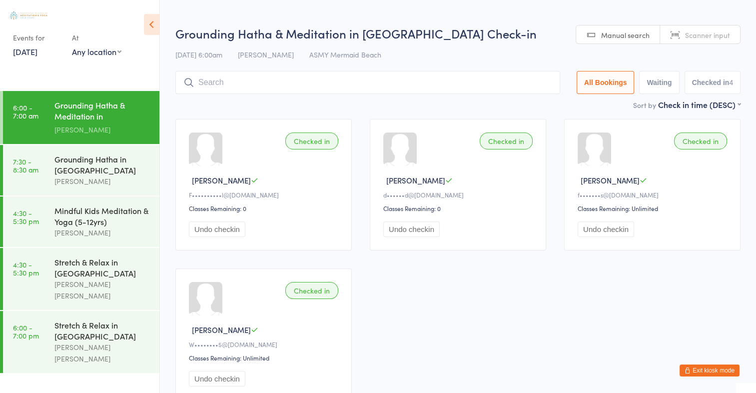 The width and height of the screenshot is (756, 393). Describe the element at coordinates (659, 82) in the screenshot. I see `button: Waiting` at that location.